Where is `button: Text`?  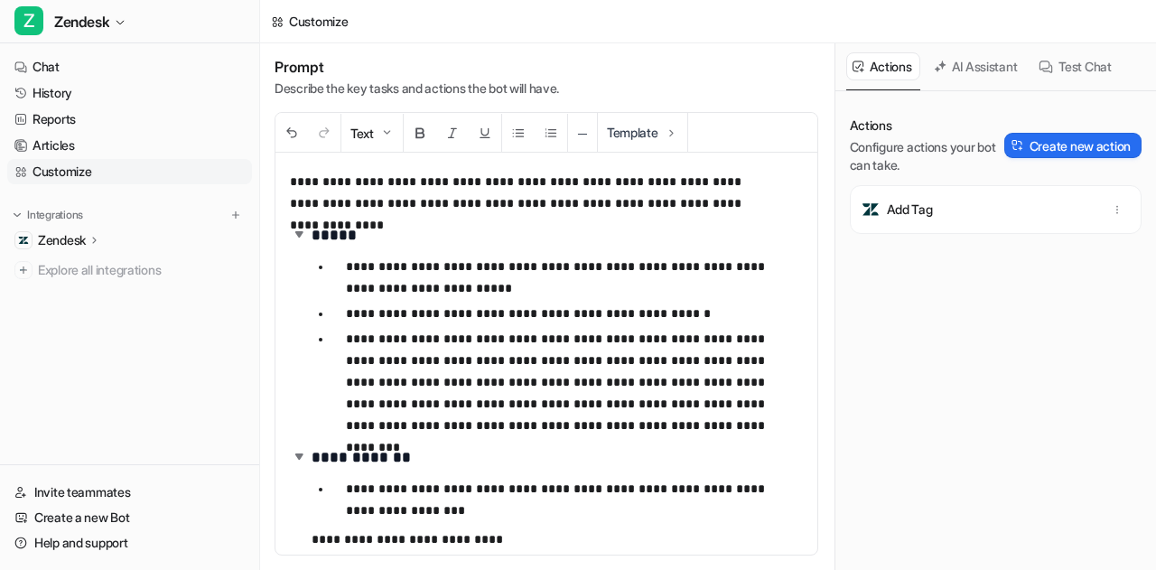 button: Text is located at coordinates (372, 133).